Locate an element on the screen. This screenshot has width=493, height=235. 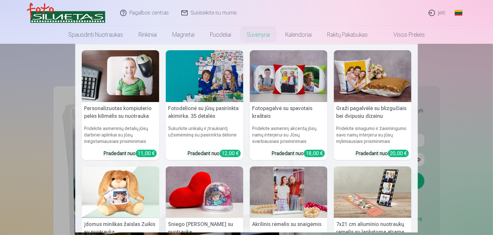
h5: Graži pagalvėlė su blizgučiais bei dvipusiu dizainu is located at coordinates (373, 112).